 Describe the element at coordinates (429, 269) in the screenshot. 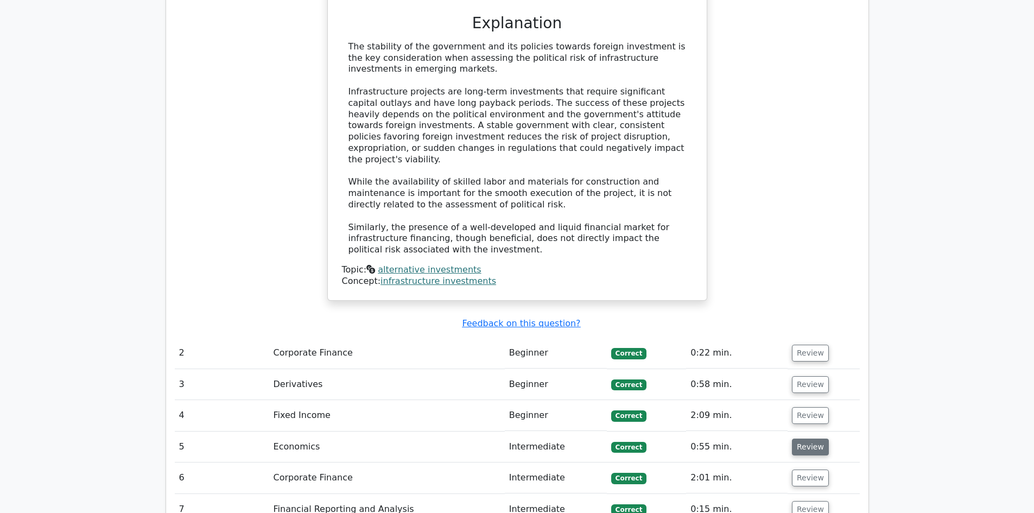

I see `a: alternative investments` at that location.